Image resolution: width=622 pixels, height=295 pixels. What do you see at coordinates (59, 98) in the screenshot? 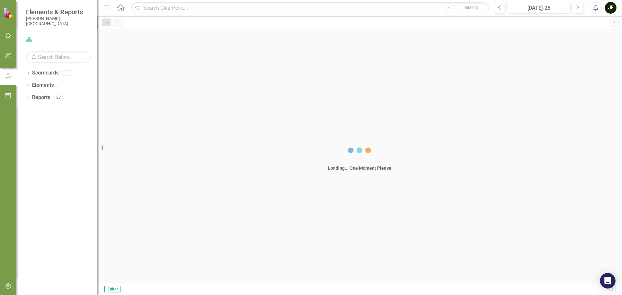
I see `div: 27` at bounding box center [59, 98].